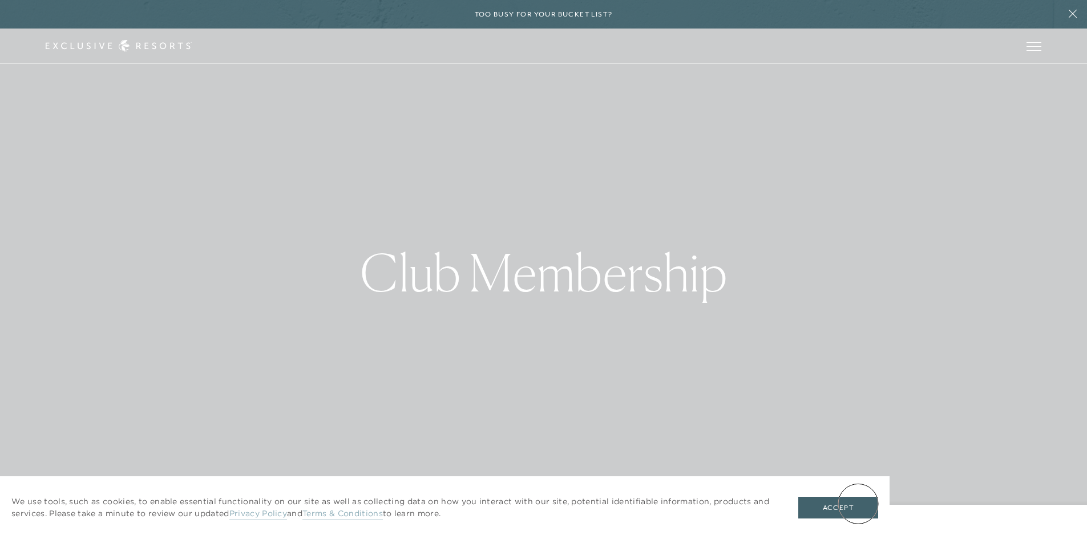  What do you see at coordinates (393, 508) in the screenshot?
I see `p: We use tools, such as cookies, to enable essential functionality on our site as well as collectin...` at bounding box center [393, 508].